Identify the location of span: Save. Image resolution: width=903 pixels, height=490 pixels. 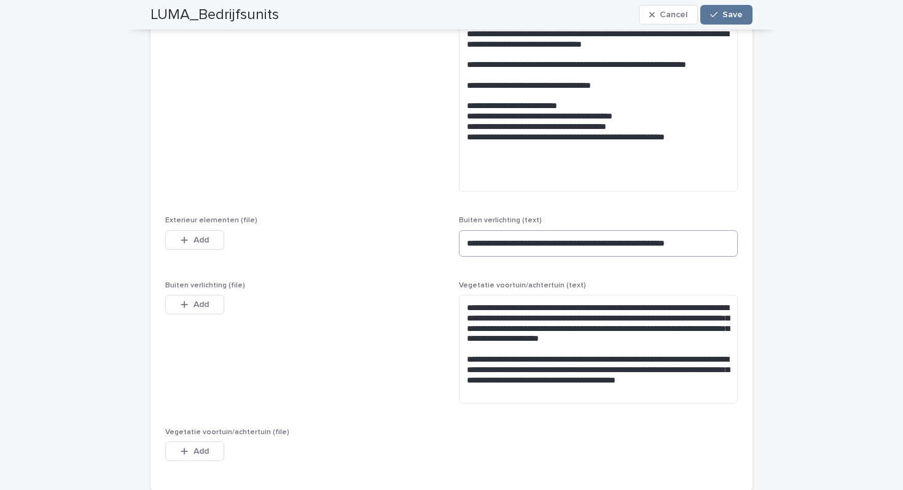
(732, 15).